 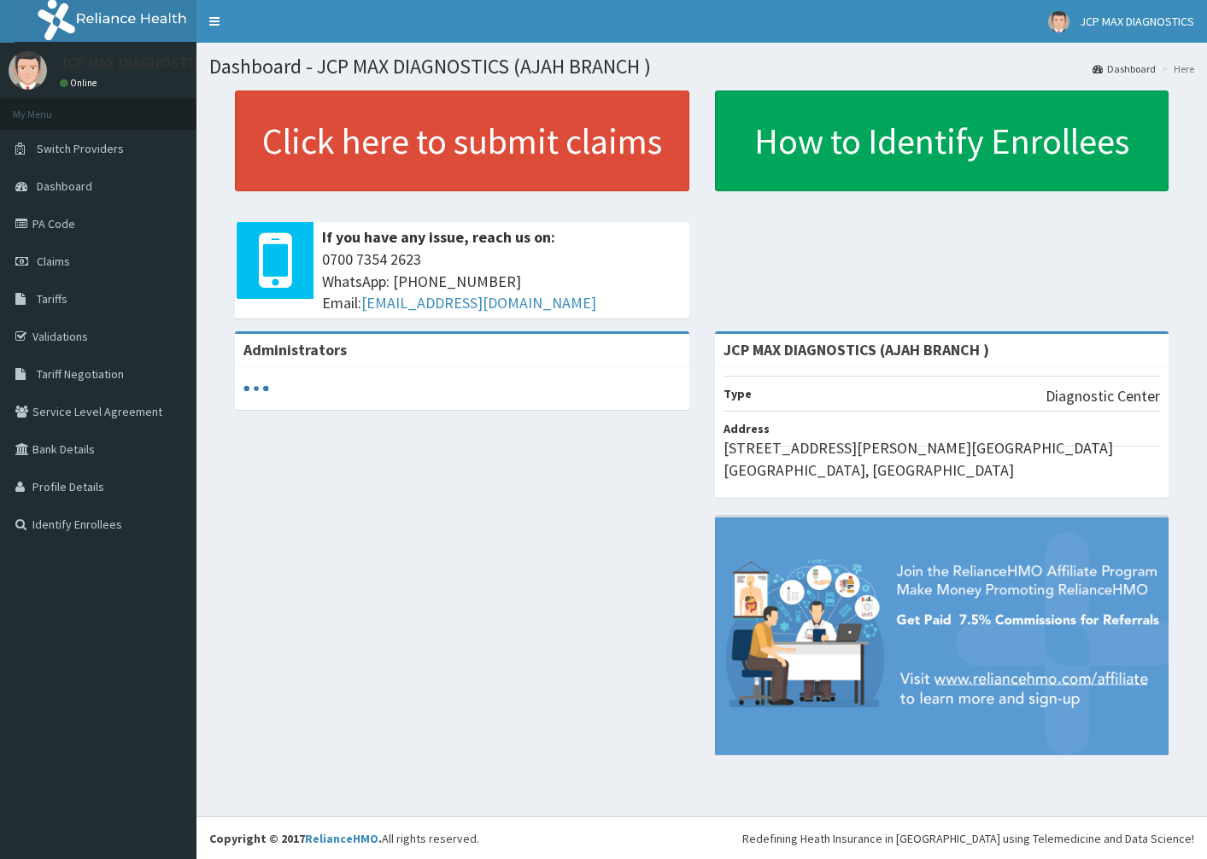 What do you see at coordinates (856, 349) in the screenshot?
I see `strong: JCP MAX DIAGNOSTICS (AJAH BRANCH )` at bounding box center [856, 349].